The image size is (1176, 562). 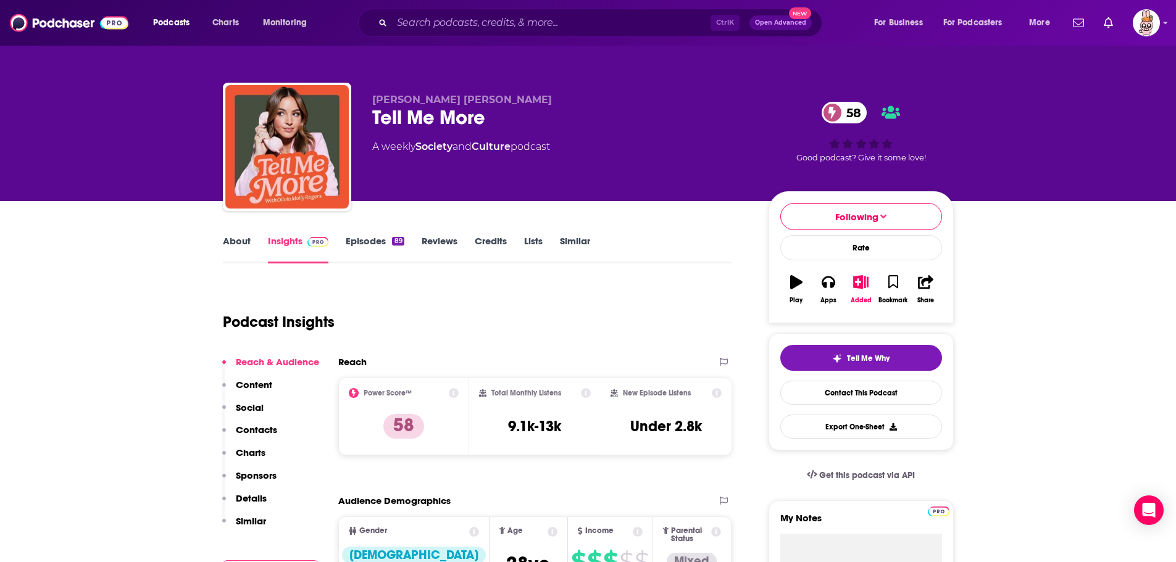 I want to click on p: Charts, so click(x=251, y=452).